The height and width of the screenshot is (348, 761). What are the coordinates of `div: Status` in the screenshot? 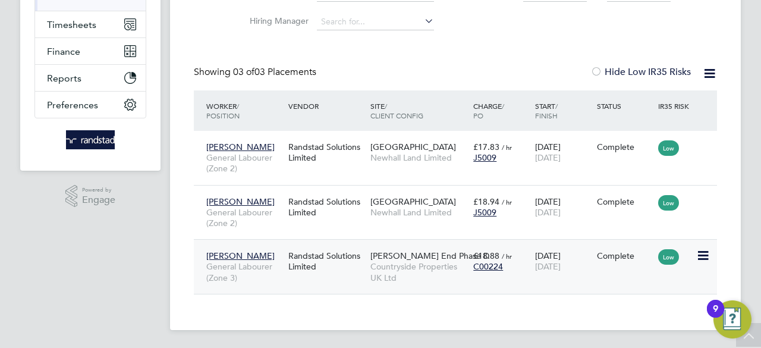 It's located at (625, 106).